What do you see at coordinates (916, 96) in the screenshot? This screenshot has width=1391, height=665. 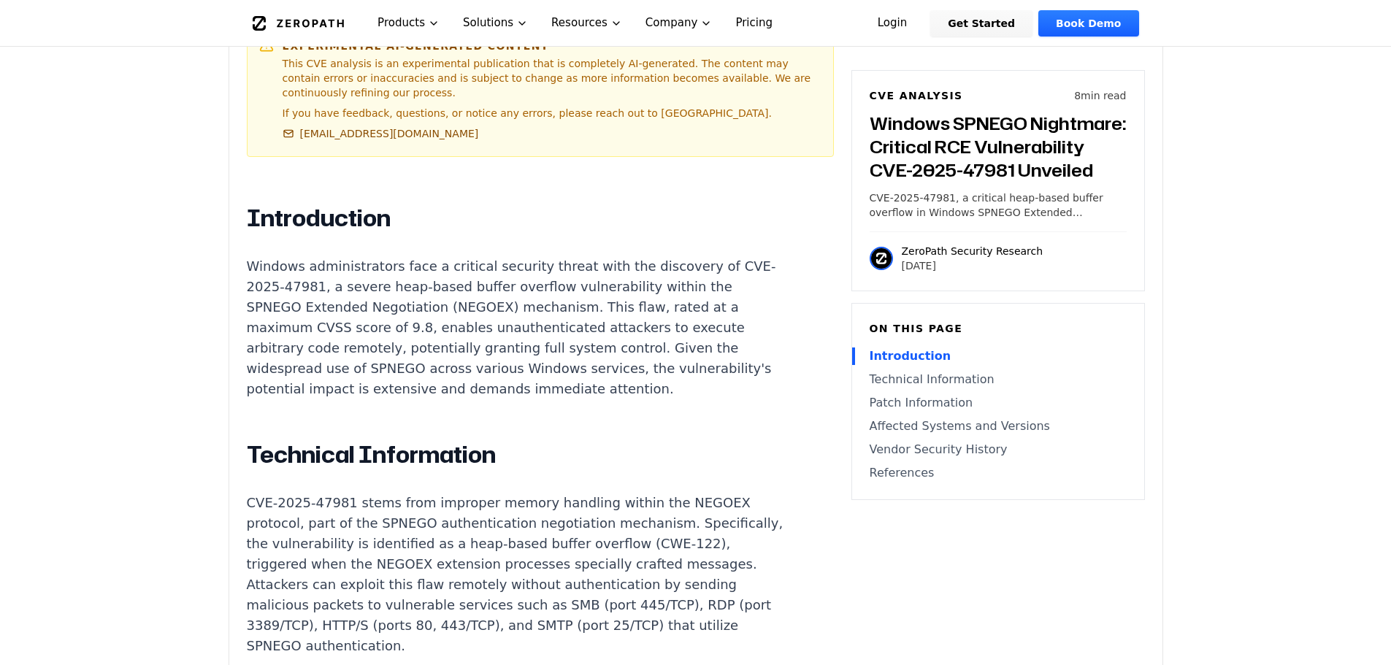 I see `h6: CVE Analysis` at bounding box center [916, 96].